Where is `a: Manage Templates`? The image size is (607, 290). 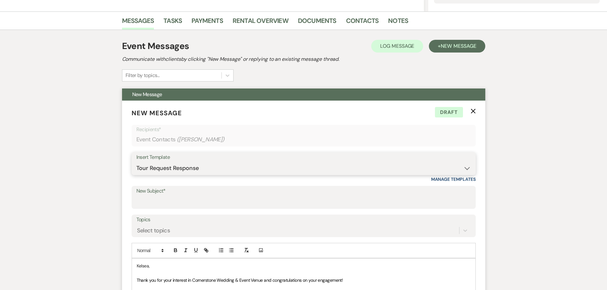 a: Manage Templates is located at coordinates (453, 179).